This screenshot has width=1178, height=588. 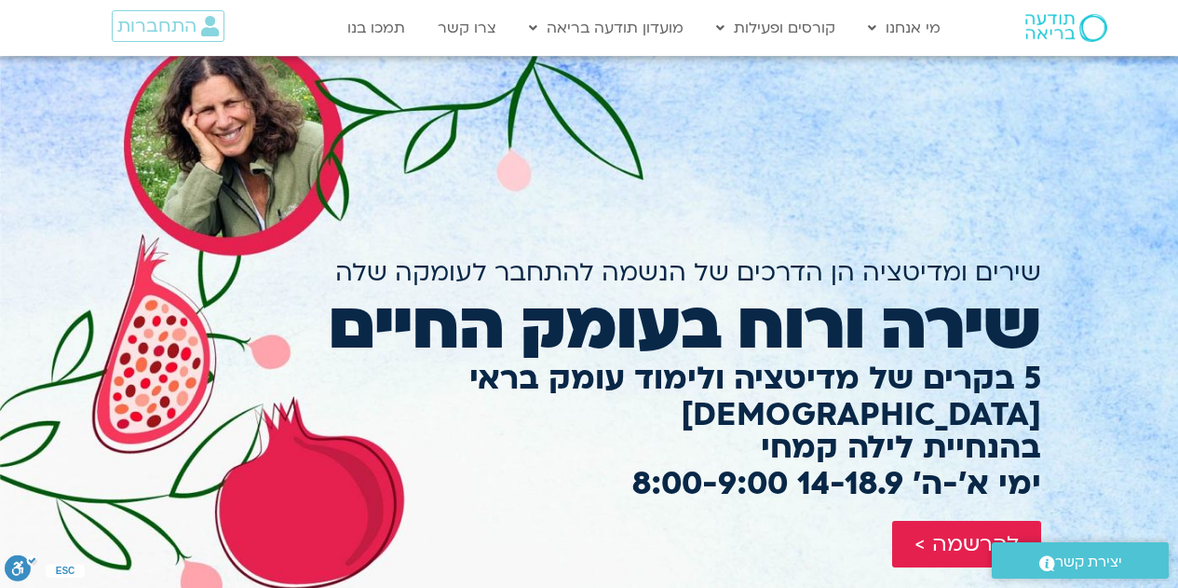 I want to click on a: מועדון תודעה בריאה, so click(x=606, y=28).